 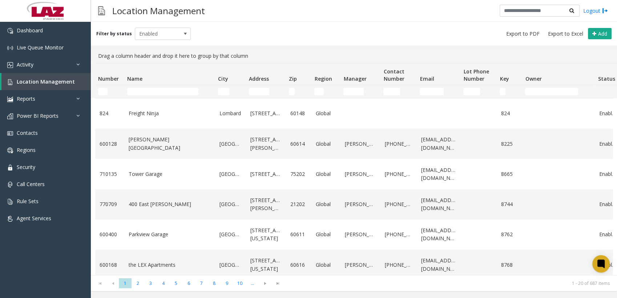 I want to click on span: Page 6, so click(x=189, y=283).